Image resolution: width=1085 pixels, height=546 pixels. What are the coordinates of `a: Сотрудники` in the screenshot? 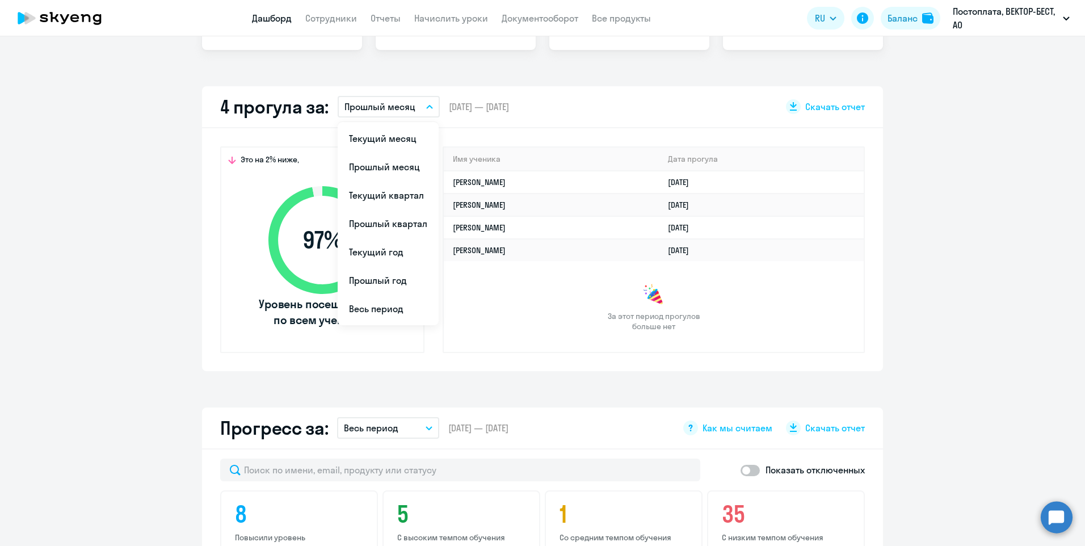 It's located at (331, 18).